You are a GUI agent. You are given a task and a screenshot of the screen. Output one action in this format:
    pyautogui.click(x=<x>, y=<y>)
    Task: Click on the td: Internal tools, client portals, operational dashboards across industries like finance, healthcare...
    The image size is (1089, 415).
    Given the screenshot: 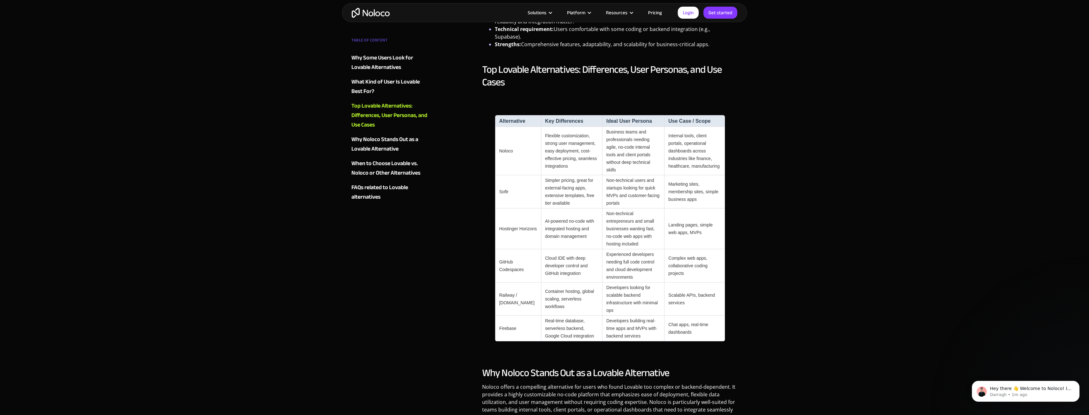 What is the action you would take?
    pyautogui.click(x=694, y=151)
    